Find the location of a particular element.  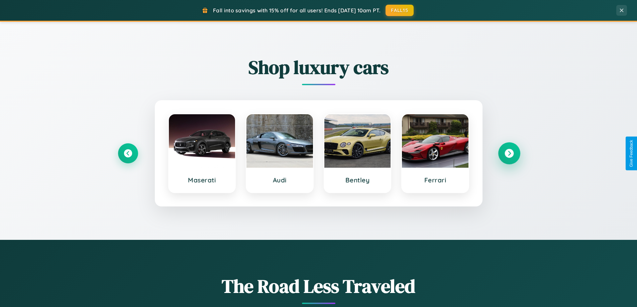

div: Give Feedback is located at coordinates (632, 154).